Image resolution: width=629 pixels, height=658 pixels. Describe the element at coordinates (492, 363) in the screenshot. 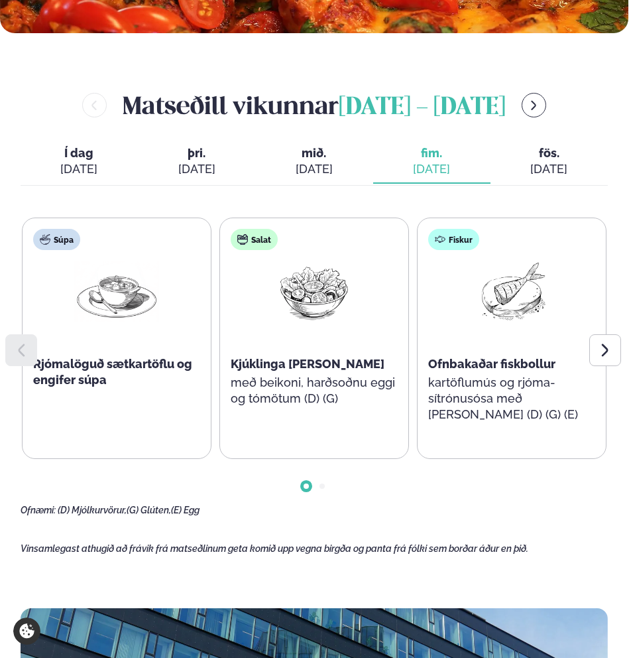

I see `span: Ofnbakaðar fiskbollur` at that location.